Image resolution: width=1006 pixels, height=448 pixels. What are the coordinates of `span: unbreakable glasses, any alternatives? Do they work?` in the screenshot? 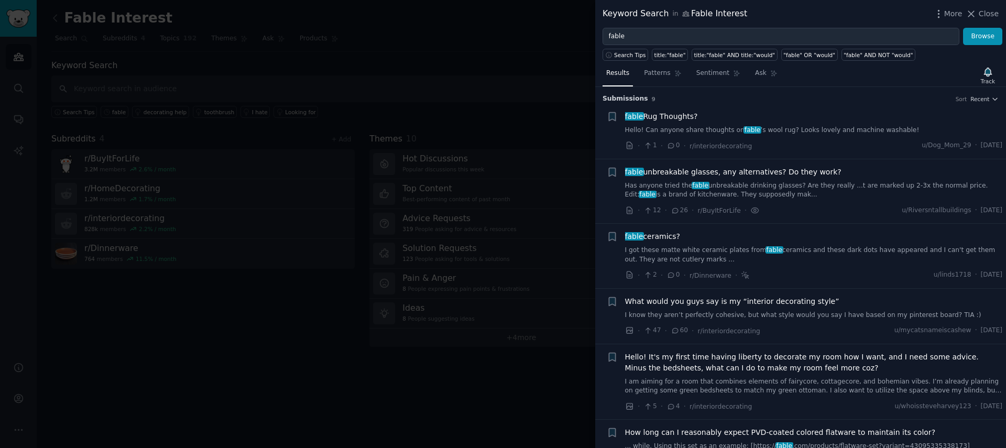 It's located at (733, 172).